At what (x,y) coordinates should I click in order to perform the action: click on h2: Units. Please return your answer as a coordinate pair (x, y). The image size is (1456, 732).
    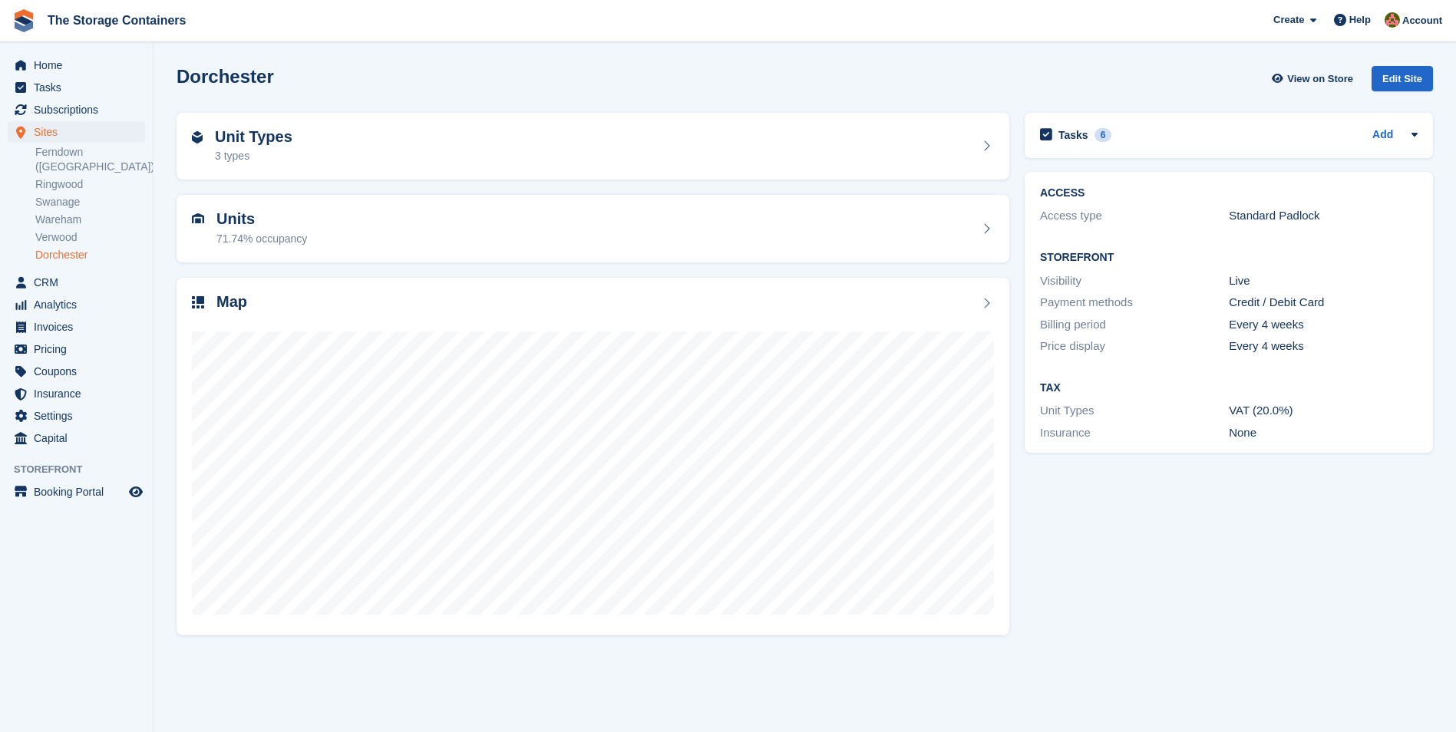
    Looking at the image, I should click on (262, 219).